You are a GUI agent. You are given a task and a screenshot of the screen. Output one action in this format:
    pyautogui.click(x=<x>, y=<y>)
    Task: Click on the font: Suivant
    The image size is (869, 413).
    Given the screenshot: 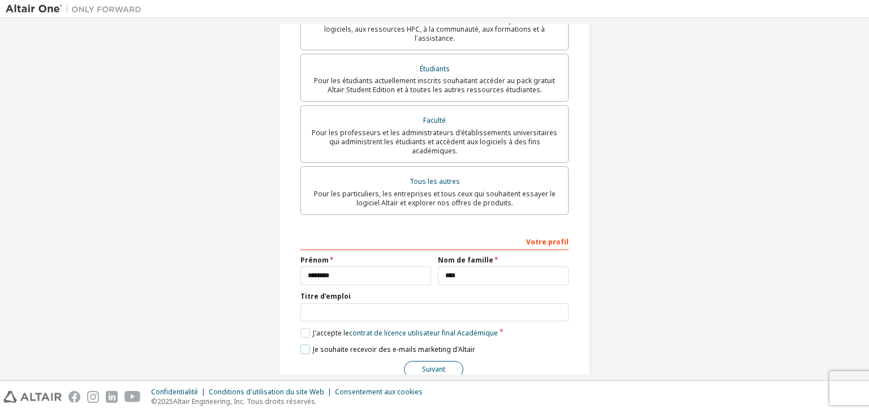 What is the action you would take?
    pyautogui.click(x=433, y=369)
    